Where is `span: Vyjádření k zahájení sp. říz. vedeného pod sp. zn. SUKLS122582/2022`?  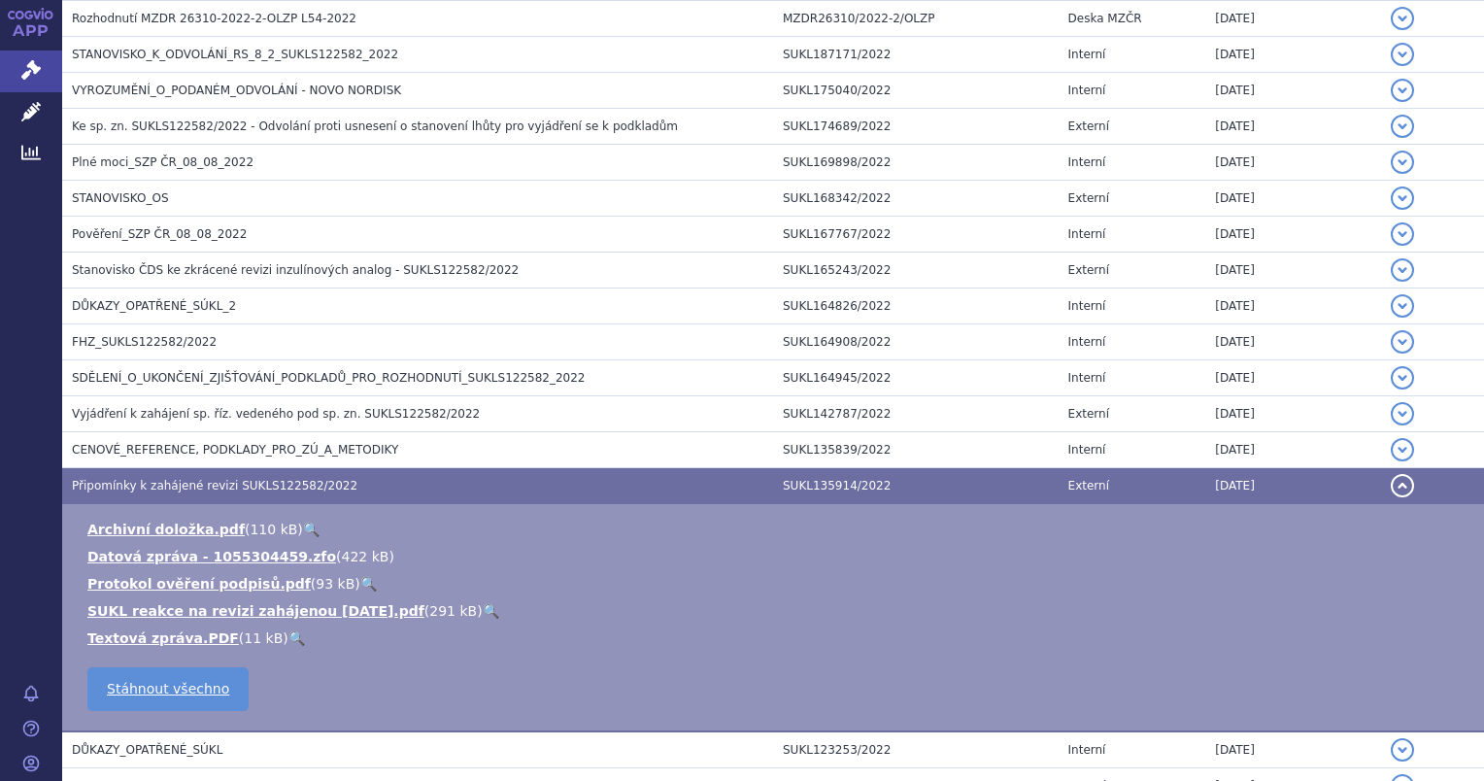
span: Vyjádření k zahájení sp. říz. vedeného pod sp. zn. SUKLS122582/2022 is located at coordinates (276, 414).